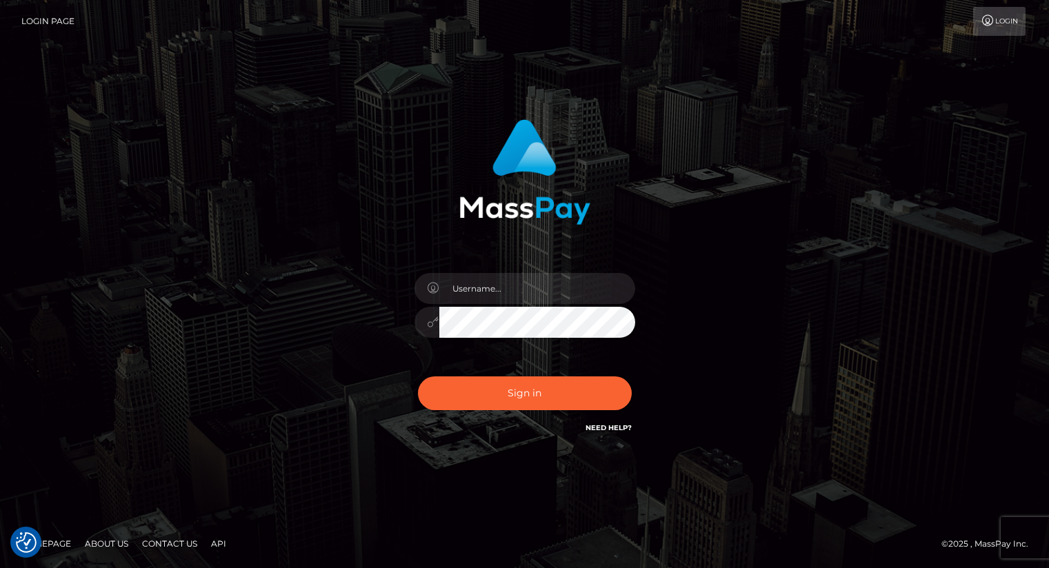  Describe the element at coordinates (999, 21) in the screenshot. I see `a: Login` at that location.